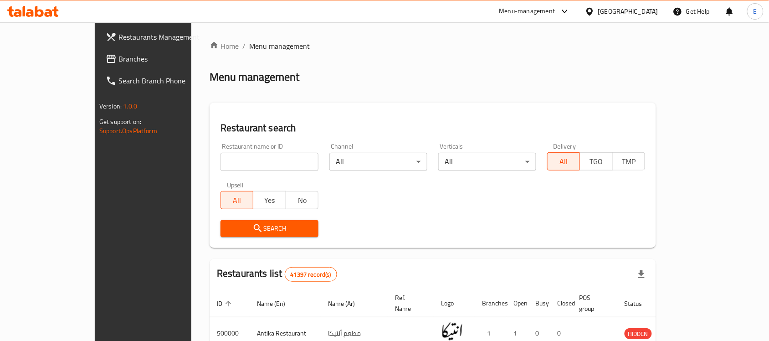  What do you see at coordinates (161, 37) in the screenshot?
I see `a: Restaurants Management` at bounding box center [161, 37].